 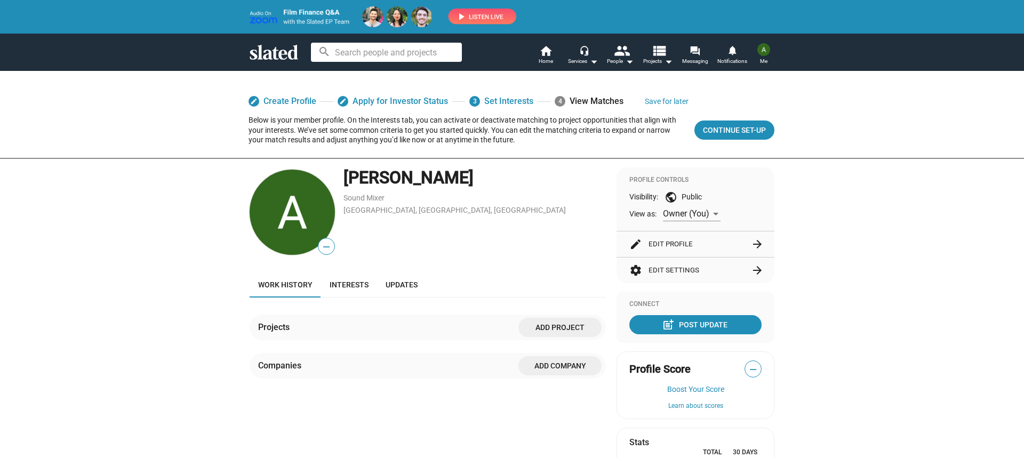 What do you see at coordinates (660, 369) in the screenshot?
I see `span: Profile Score` at bounding box center [660, 369].